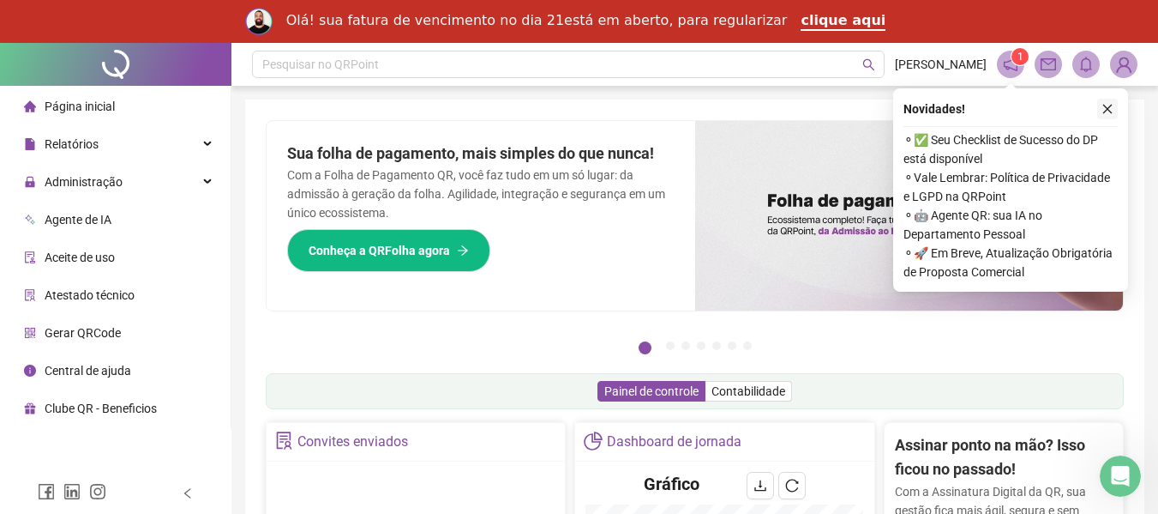 Image resolution: width=1158 pixels, height=514 pixels. Describe the element at coordinates (379, 250) in the screenshot. I see `span: Conheça a QRFolha agora` at that location.